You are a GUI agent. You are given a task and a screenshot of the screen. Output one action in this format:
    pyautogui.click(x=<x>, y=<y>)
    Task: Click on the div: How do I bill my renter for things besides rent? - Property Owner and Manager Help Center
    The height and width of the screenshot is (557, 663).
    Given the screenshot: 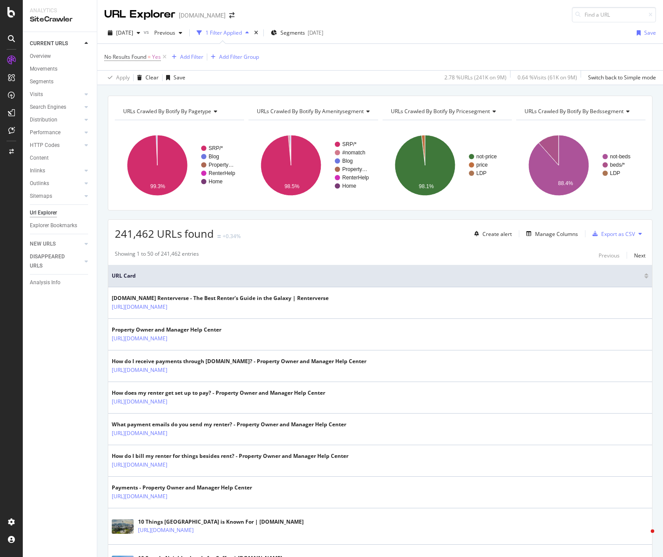 What is the action you would take?
    pyautogui.click(x=230, y=456)
    